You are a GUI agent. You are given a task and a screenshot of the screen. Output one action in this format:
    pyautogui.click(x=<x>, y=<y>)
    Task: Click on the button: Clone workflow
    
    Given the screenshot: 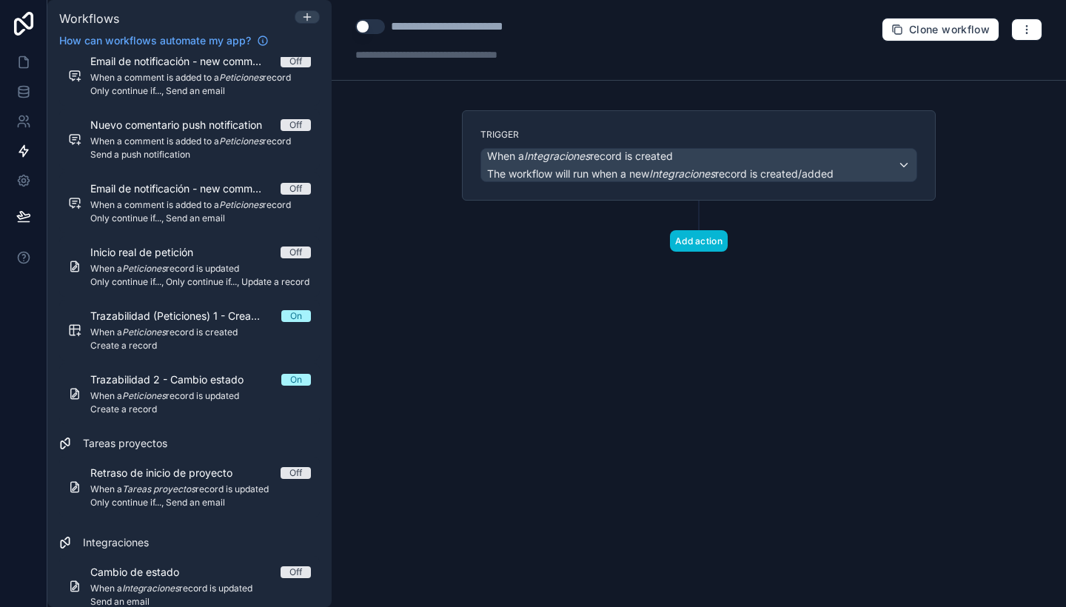 What is the action you would take?
    pyautogui.click(x=940, y=30)
    